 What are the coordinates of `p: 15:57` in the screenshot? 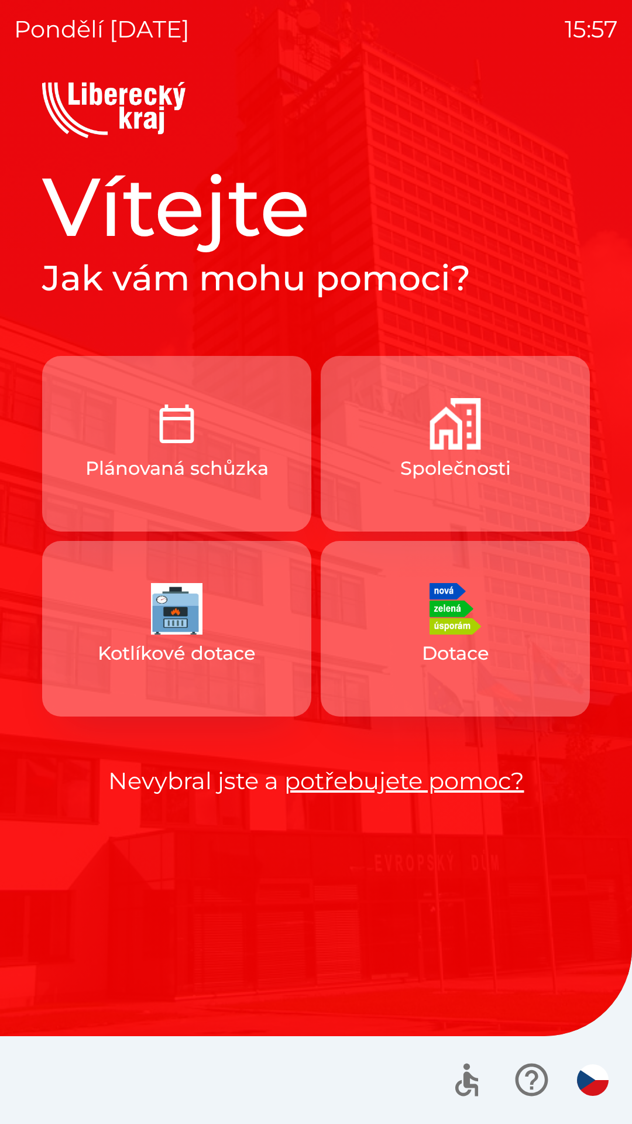 It's located at (591, 29).